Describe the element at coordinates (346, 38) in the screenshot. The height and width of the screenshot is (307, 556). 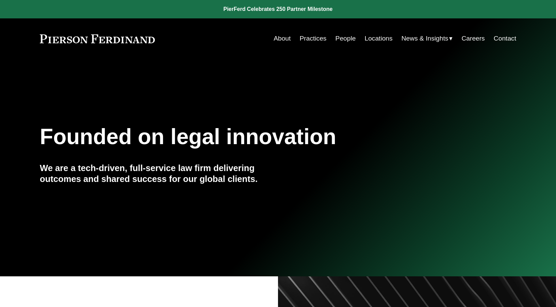
I see `a: People` at that location.